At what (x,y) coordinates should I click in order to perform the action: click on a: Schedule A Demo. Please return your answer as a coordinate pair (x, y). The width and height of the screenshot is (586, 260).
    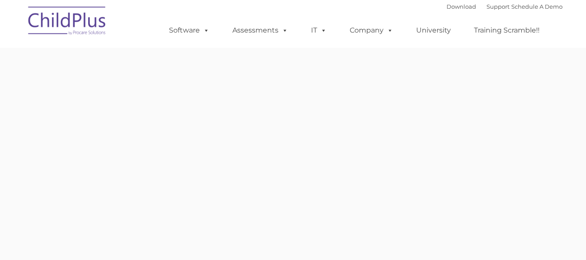
    Looking at the image, I should click on (537, 7).